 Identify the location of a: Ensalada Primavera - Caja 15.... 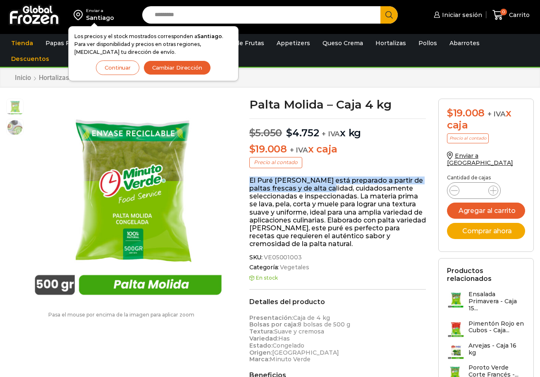
(486, 303).